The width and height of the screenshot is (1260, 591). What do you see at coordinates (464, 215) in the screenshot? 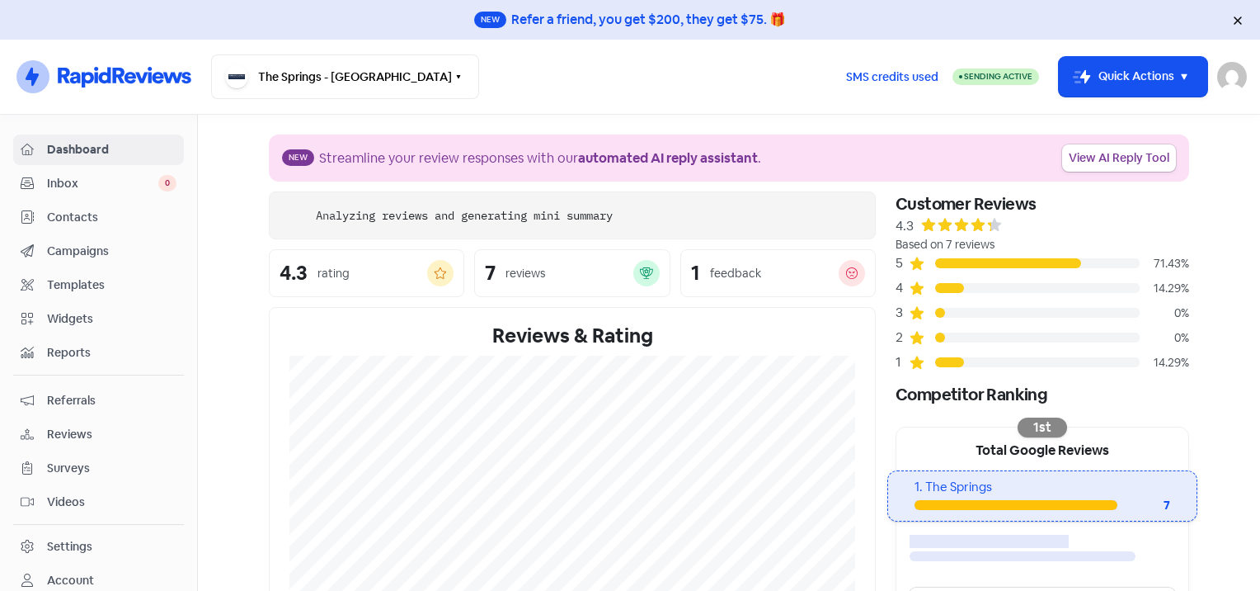
I see `div: Analyzing reviews and generating mini summary` at bounding box center [464, 215].